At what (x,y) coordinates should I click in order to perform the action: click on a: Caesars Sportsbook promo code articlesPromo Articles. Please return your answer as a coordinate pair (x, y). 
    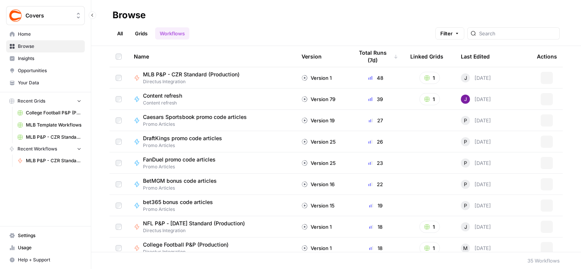
    Looking at the image, I should click on (211, 121).